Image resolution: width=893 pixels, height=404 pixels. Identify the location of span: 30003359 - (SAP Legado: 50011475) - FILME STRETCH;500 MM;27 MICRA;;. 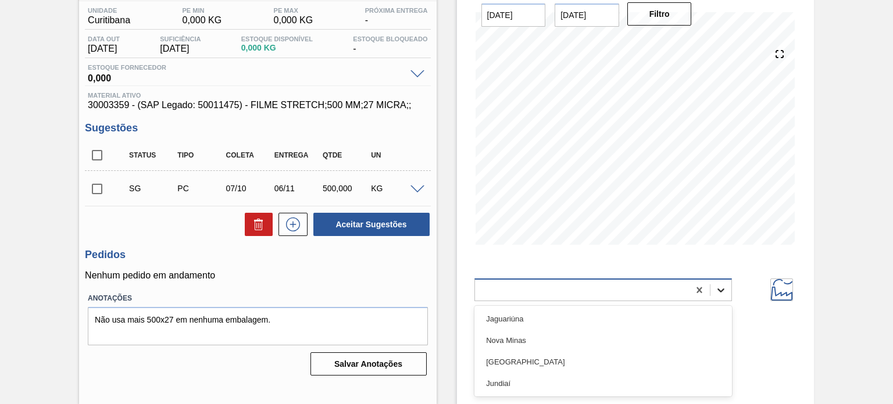
(258, 105).